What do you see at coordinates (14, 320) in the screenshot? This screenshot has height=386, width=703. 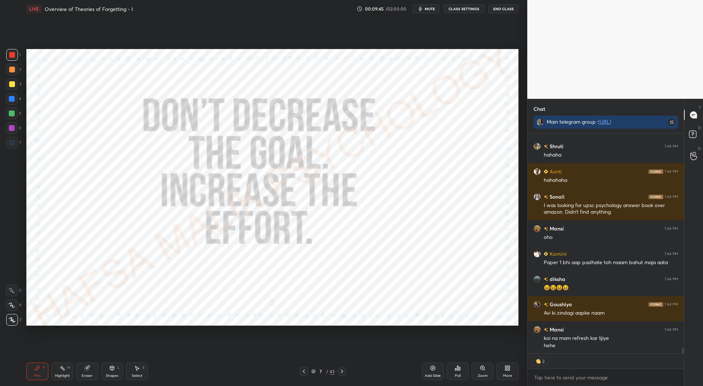 I see `div: Z` at bounding box center [14, 320].